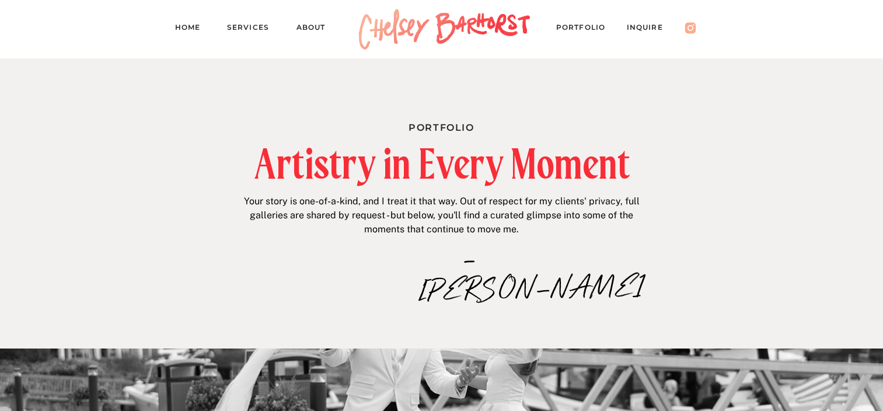 The height and width of the screenshot is (411, 883). I want to click on a: PORTFOLIO, so click(587, 29).